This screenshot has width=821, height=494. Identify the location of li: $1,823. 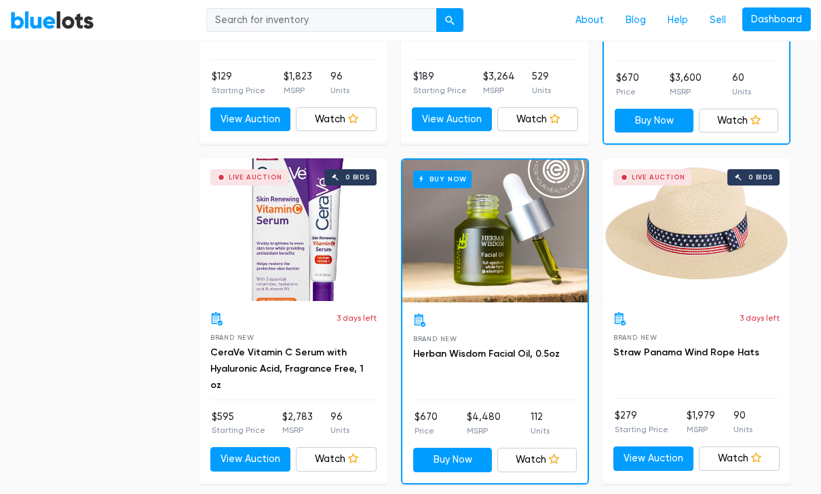
(298, 84).